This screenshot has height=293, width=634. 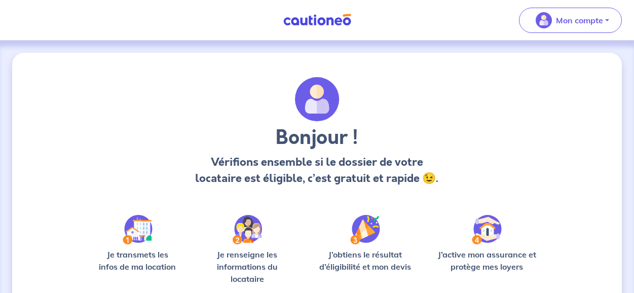 What do you see at coordinates (137, 229) in the screenshot?
I see `img: /static/90a569abe86eec82015bcaae536bd8e6/Step-1.svg` at bounding box center [137, 229].